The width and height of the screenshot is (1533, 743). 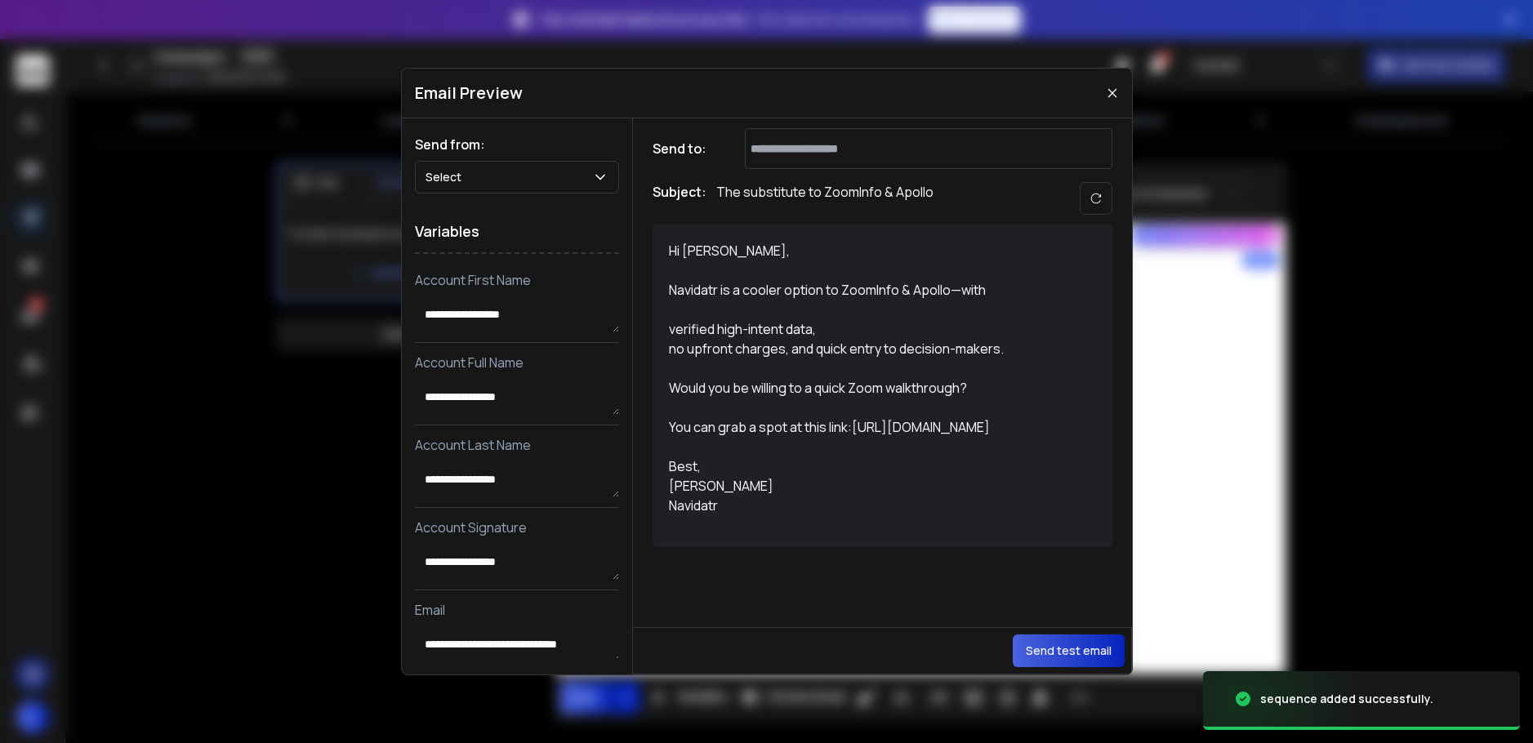 I want to click on p: The substitute to ZoomInfo & Apollo, so click(x=825, y=198).